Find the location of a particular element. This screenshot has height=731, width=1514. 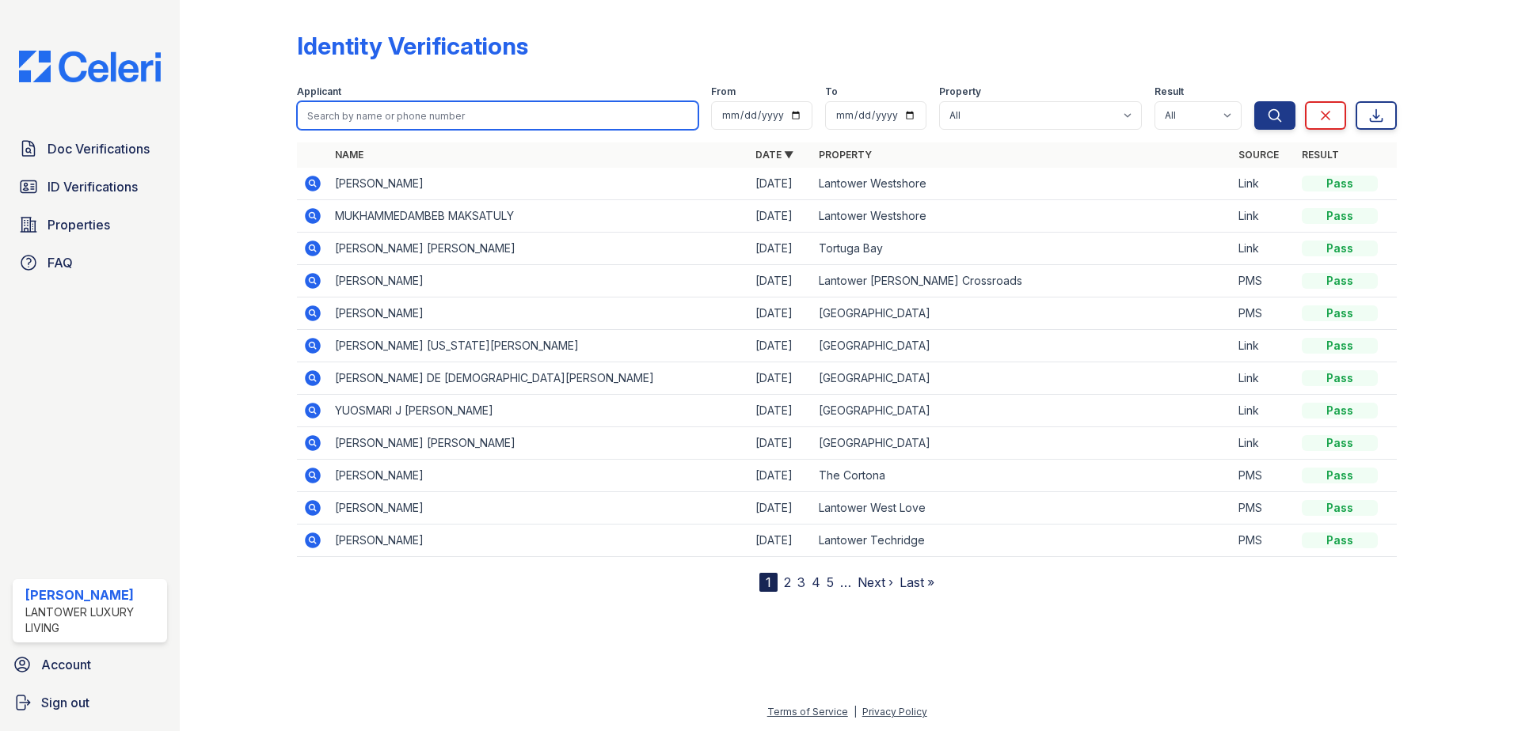

label: To is located at coordinates (831, 92).